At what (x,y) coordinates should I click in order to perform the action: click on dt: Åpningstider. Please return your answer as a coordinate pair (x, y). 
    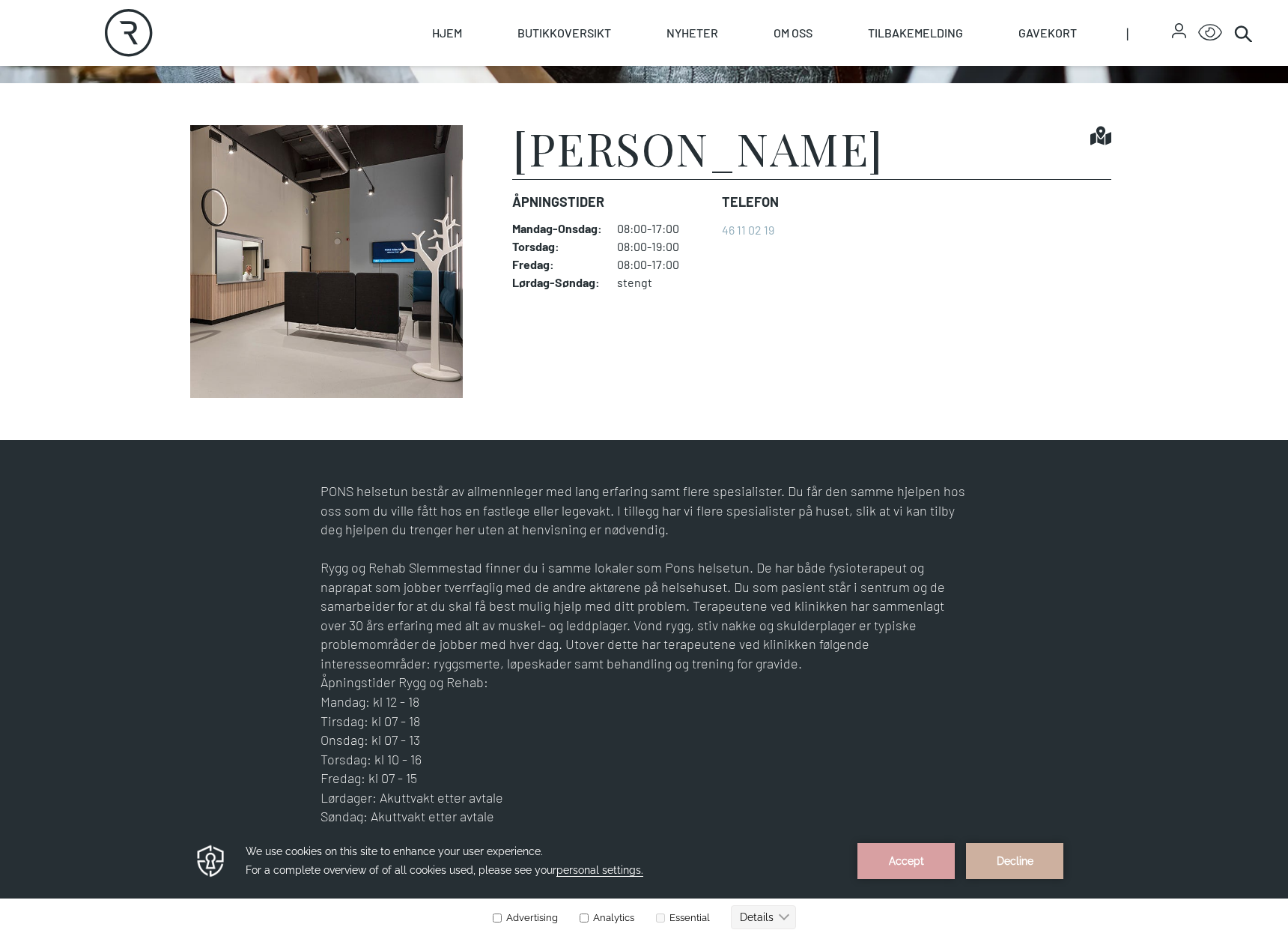
    Looking at the image, I should click on (611, 202).